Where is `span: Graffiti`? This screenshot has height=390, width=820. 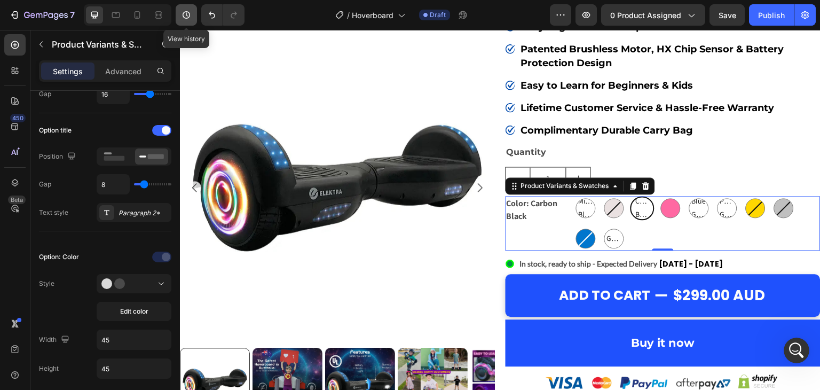 span: Graffiti is located at coordinates (434, 208).